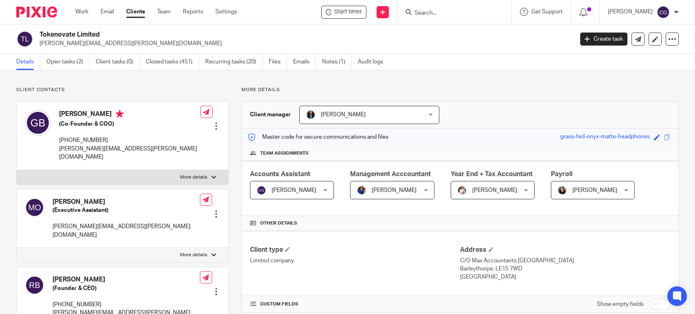 This screenshot has height=314, width=695. What do you see at coordinates (391, 174) in the screenshot?
I see `span: Management Acccountant` at bounding box center [391, 174].